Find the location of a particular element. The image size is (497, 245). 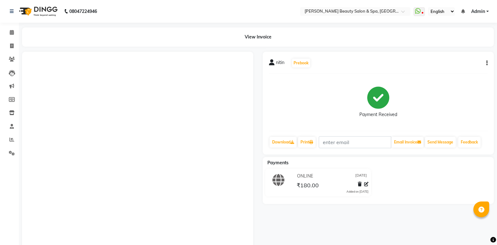

div: Payment Received is located at coordinates (378, 114).